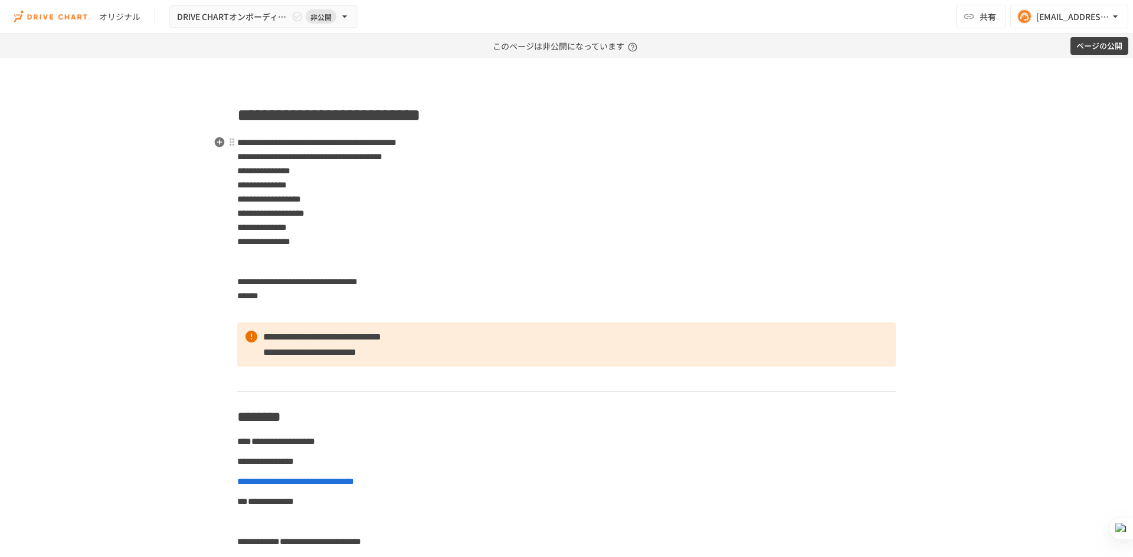  What do you see at coordinates (321, 17) in the screenshot?
I see `span: 非公開` at bounding box center [321, 17].